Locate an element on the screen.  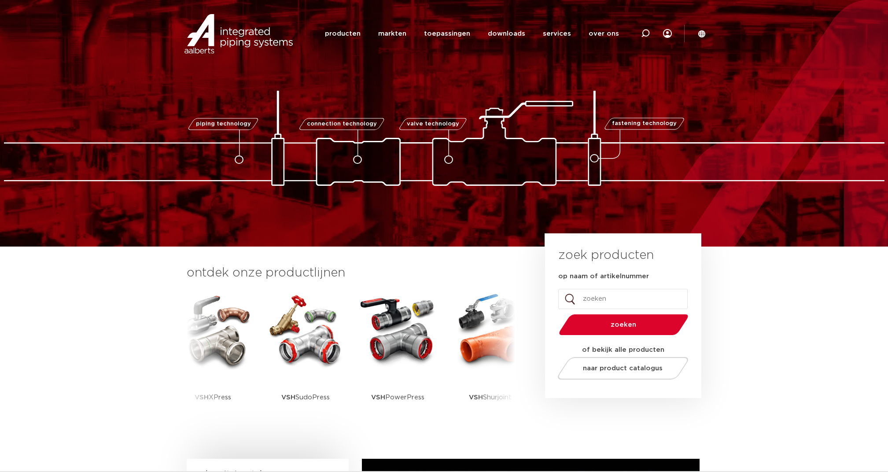
strong: of bekijk alle producten is located at coordinates (623, 349).